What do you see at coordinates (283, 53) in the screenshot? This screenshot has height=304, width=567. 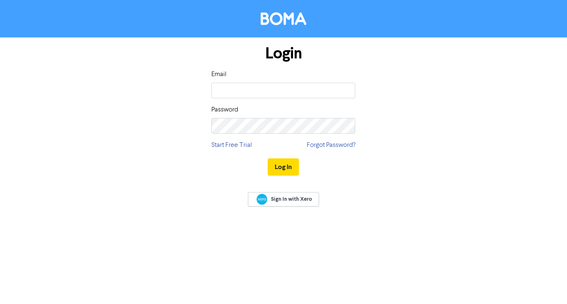 I see `h1: Login` at bounding box center [283, 53].